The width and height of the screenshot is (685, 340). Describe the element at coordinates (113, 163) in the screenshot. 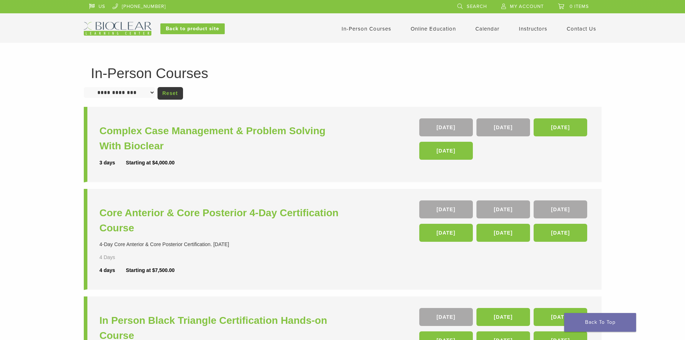

I see `div: 3 days` at that location.